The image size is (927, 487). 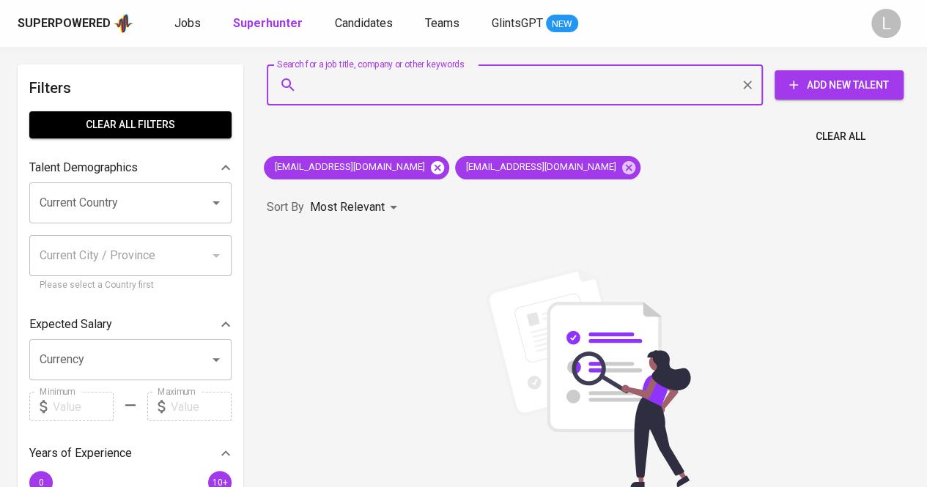 I want to click on span: NEW, so click(x=562, y=24).